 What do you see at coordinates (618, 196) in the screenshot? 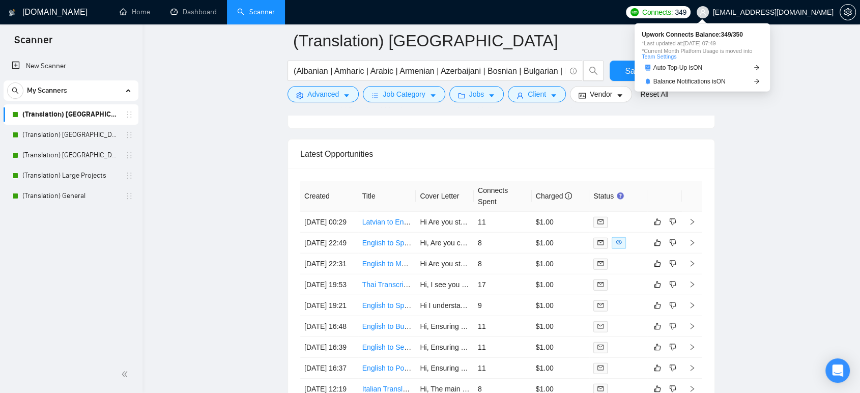
I see `th: Status` at bounding box center [618, 196].